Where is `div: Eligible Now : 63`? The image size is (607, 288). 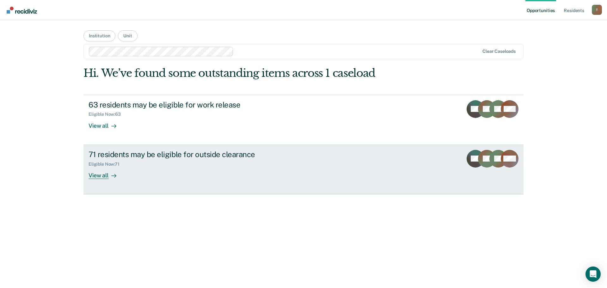 div: Eligible Now : 63 is located at coordinates (107, 114).